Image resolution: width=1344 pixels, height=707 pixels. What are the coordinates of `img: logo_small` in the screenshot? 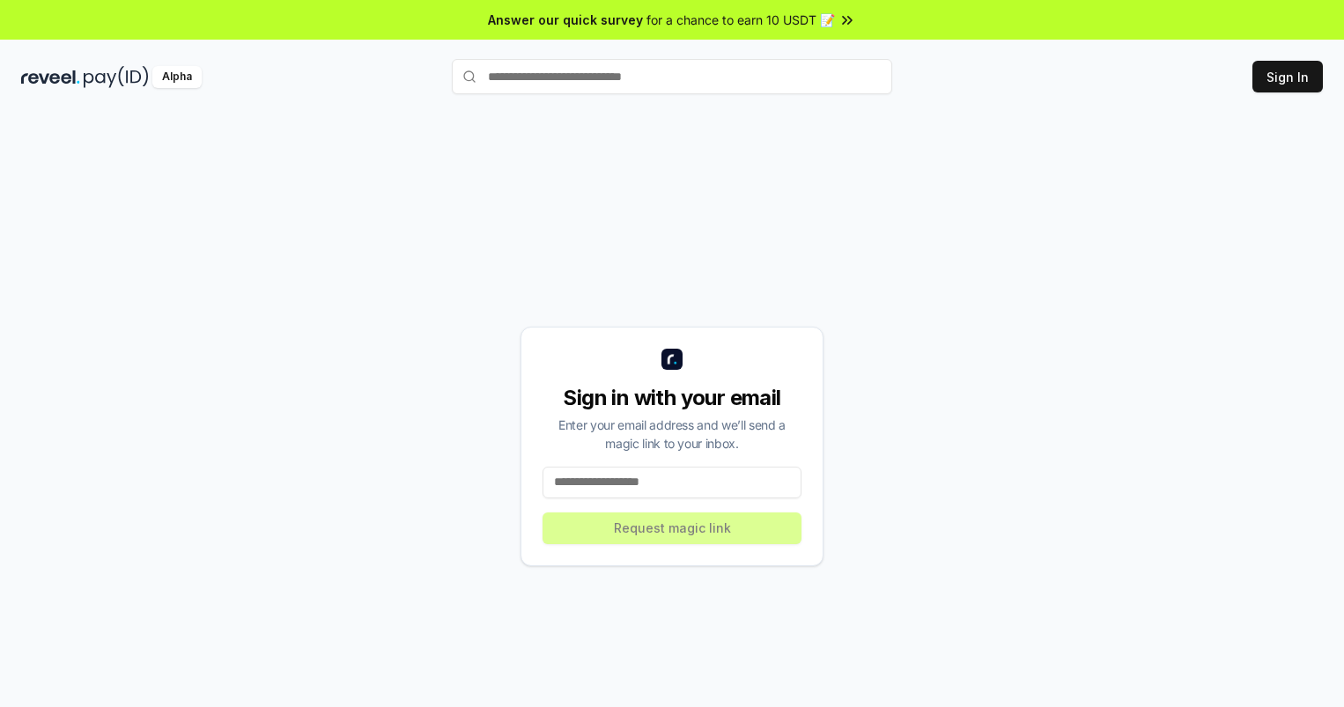 It's located at (672, 359).